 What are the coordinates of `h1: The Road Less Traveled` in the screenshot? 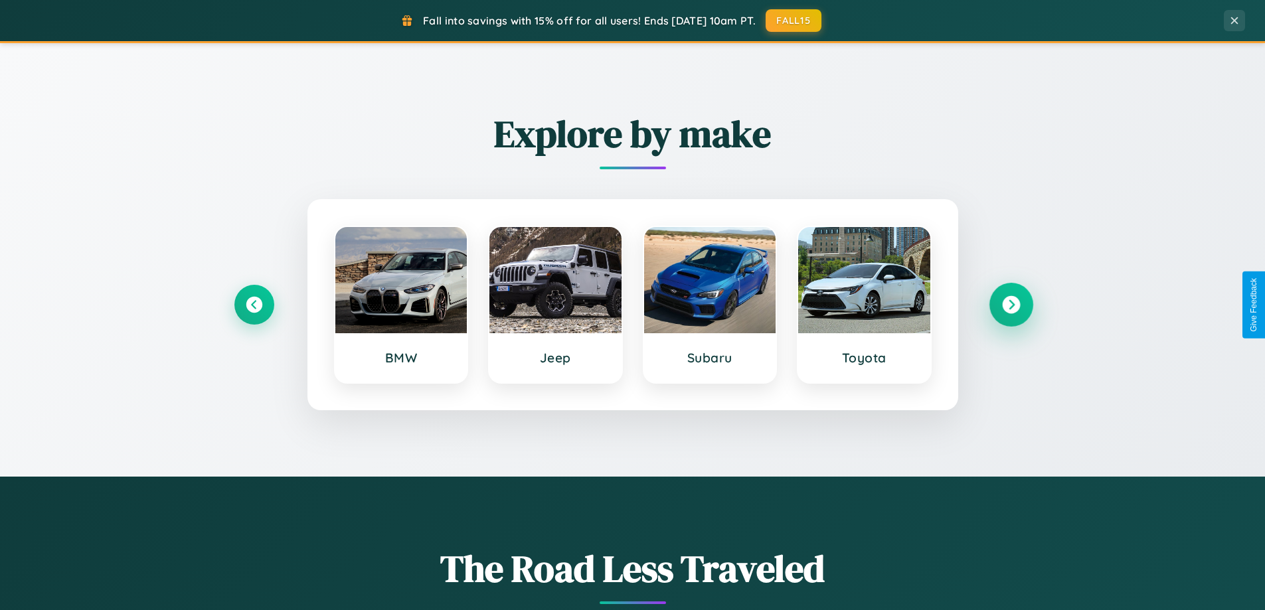 It's located at (633, 568).